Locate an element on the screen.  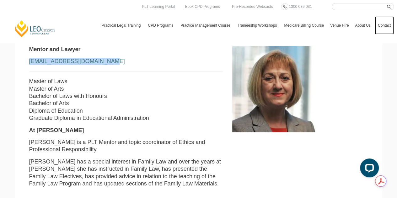
span: 1300 039 031 is located at coordinates (300, 7).